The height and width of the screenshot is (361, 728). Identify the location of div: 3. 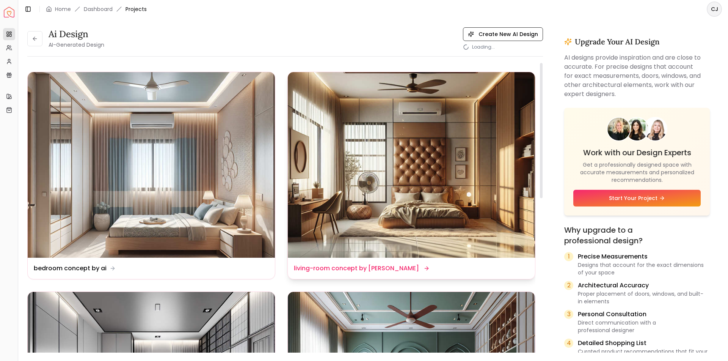
(569, 314).